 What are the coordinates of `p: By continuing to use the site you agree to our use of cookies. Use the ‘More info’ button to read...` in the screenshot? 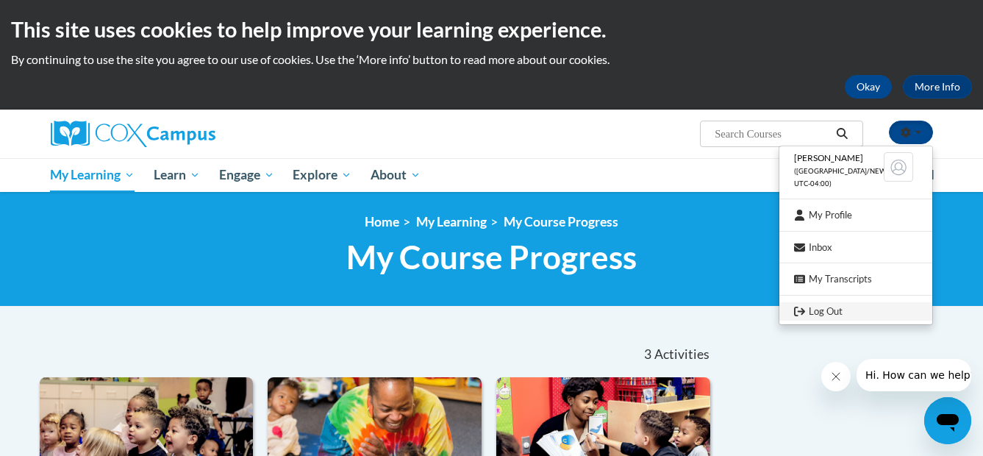 It's located at (491, 60).